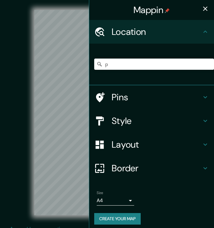  I want to click on input: Pick your city or area, so click(154, 64).